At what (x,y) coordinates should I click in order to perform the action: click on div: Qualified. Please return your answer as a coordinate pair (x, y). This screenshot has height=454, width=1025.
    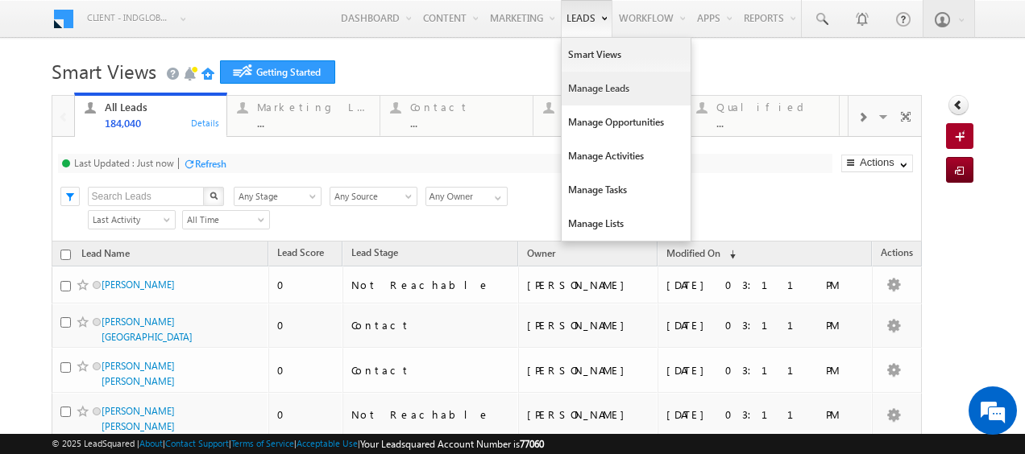
    Looking at the image, I should click on (773, 107).